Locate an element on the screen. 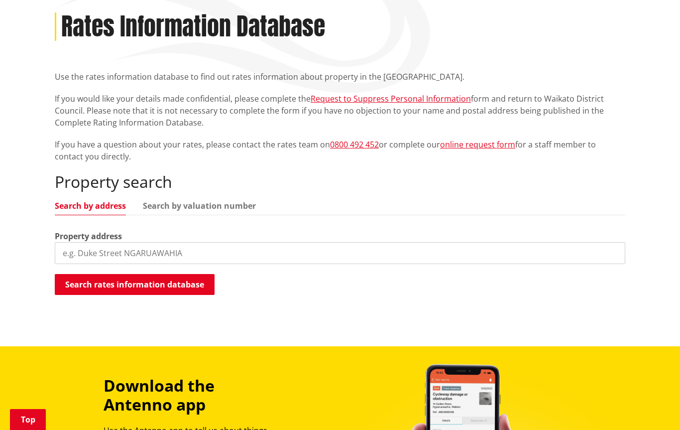 This screenshot has width=680, height=430. a: Search by address is located at coordinates (90, 206).